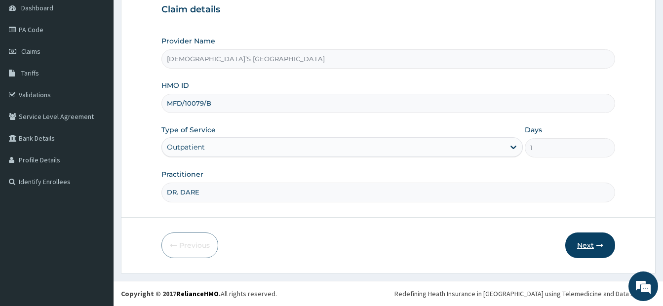  Describe the element at coordinates (190, 246) in the screenshot. I see `button: Previous` at that location.